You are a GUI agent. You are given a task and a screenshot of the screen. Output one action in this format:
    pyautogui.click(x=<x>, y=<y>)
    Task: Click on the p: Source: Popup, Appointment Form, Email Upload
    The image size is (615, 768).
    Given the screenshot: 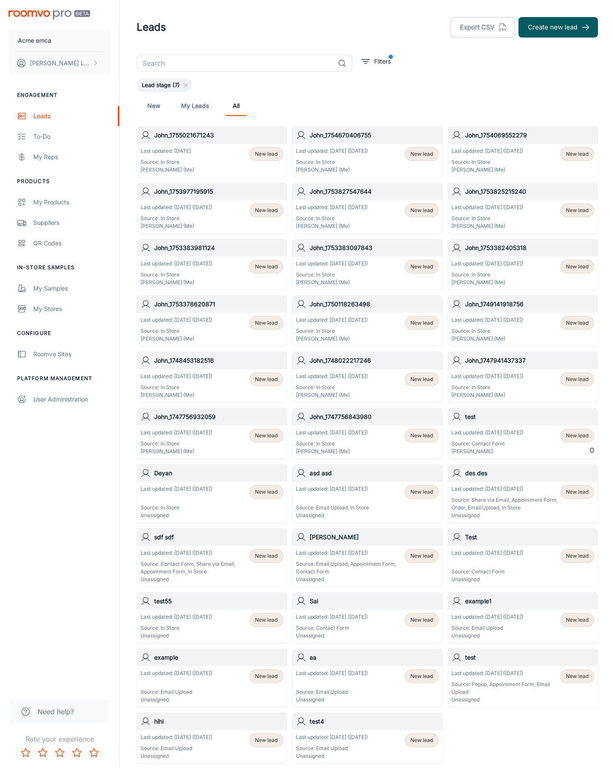 What is the action you would take?
    pyautogui.click(x=505, y=689)
    